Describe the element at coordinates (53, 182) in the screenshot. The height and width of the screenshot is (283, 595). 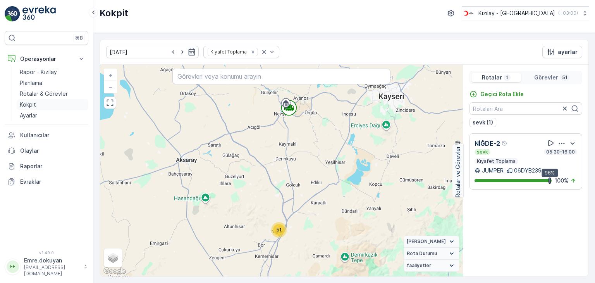
I see `p: Evraklar` at that location.